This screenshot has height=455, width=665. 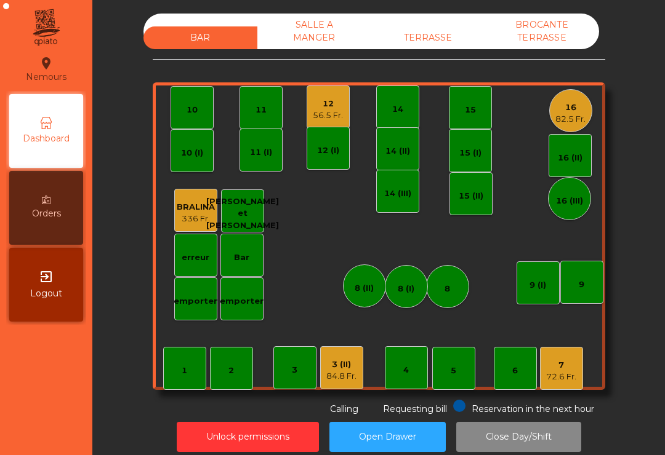 I want to click on img: qpiato, so click(x=46, y=28).